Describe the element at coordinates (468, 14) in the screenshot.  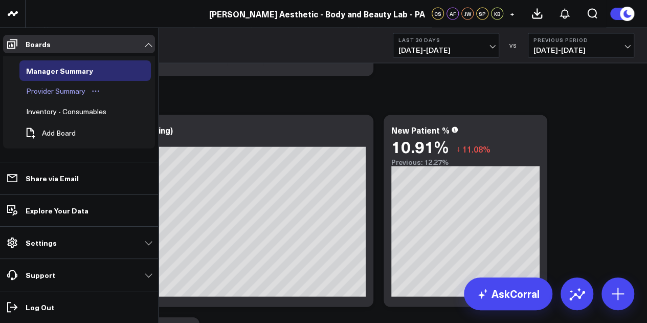
I see `div: JW` at that location.